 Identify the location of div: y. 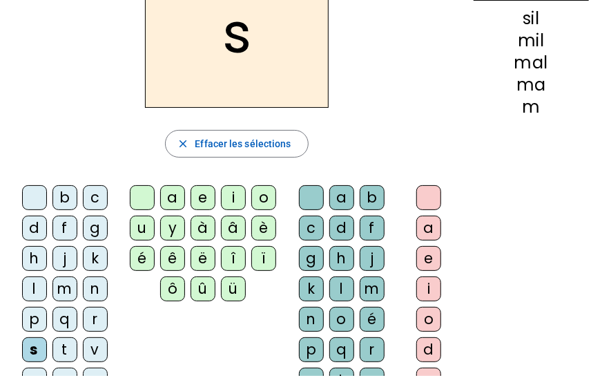
(173, 228).